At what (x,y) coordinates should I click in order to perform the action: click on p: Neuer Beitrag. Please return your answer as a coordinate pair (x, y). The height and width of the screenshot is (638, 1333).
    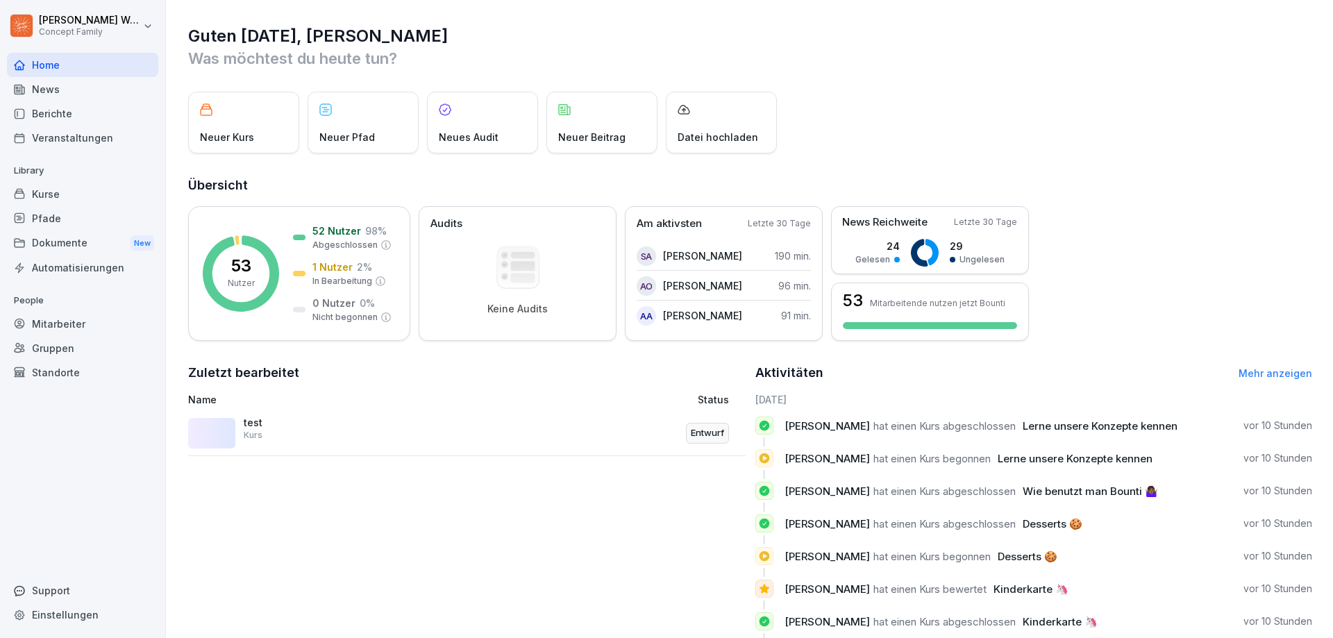
    Looking at the image, I should click on (591, 137).